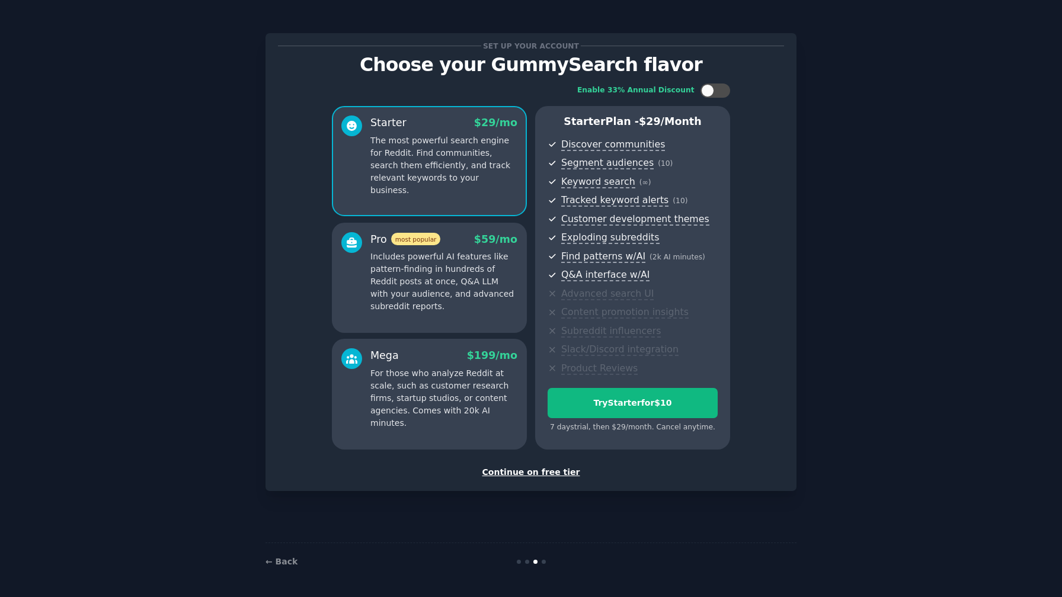  What do you see at coordinates (635, 219) in the screenshot?
I see `span: Customer development themes` at bounding box center [635, 219].